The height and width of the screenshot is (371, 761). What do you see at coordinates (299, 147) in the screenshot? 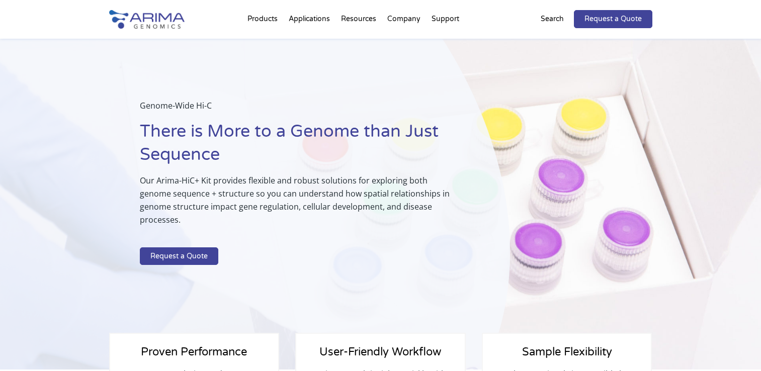
I see `h1: There is More to a Genome than Just Sequence` at bounding box center [299, 147].